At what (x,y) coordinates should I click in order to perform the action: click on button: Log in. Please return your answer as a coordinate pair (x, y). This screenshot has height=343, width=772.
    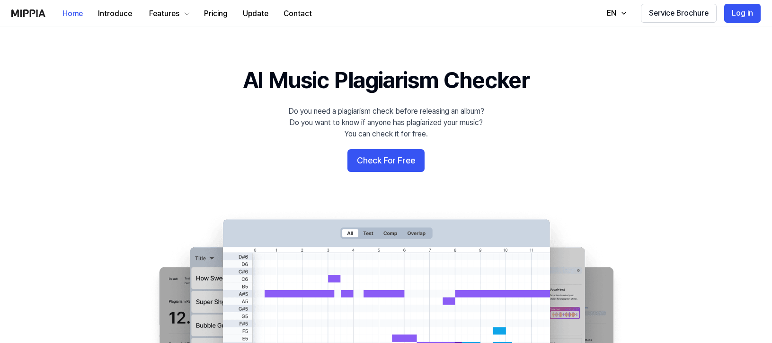
    Looking at the image, I should click on (742, 13).